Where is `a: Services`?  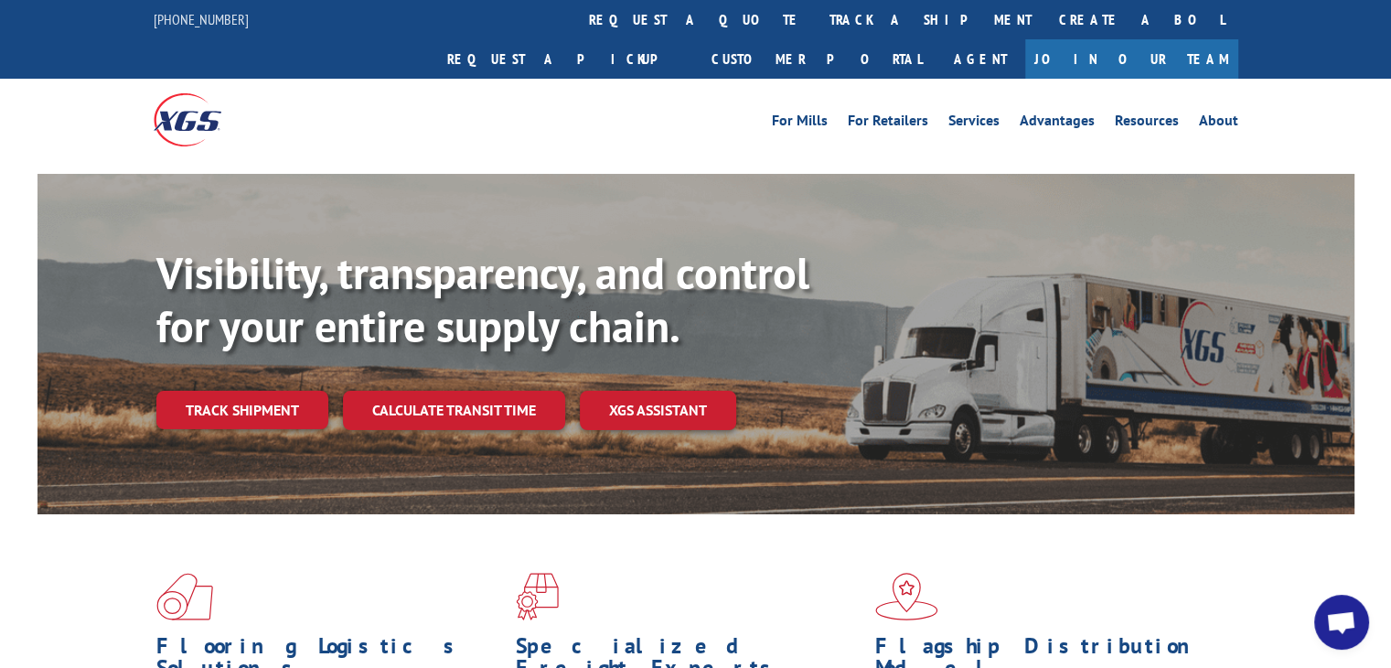
a: Services is located at coordinates (974, 123).